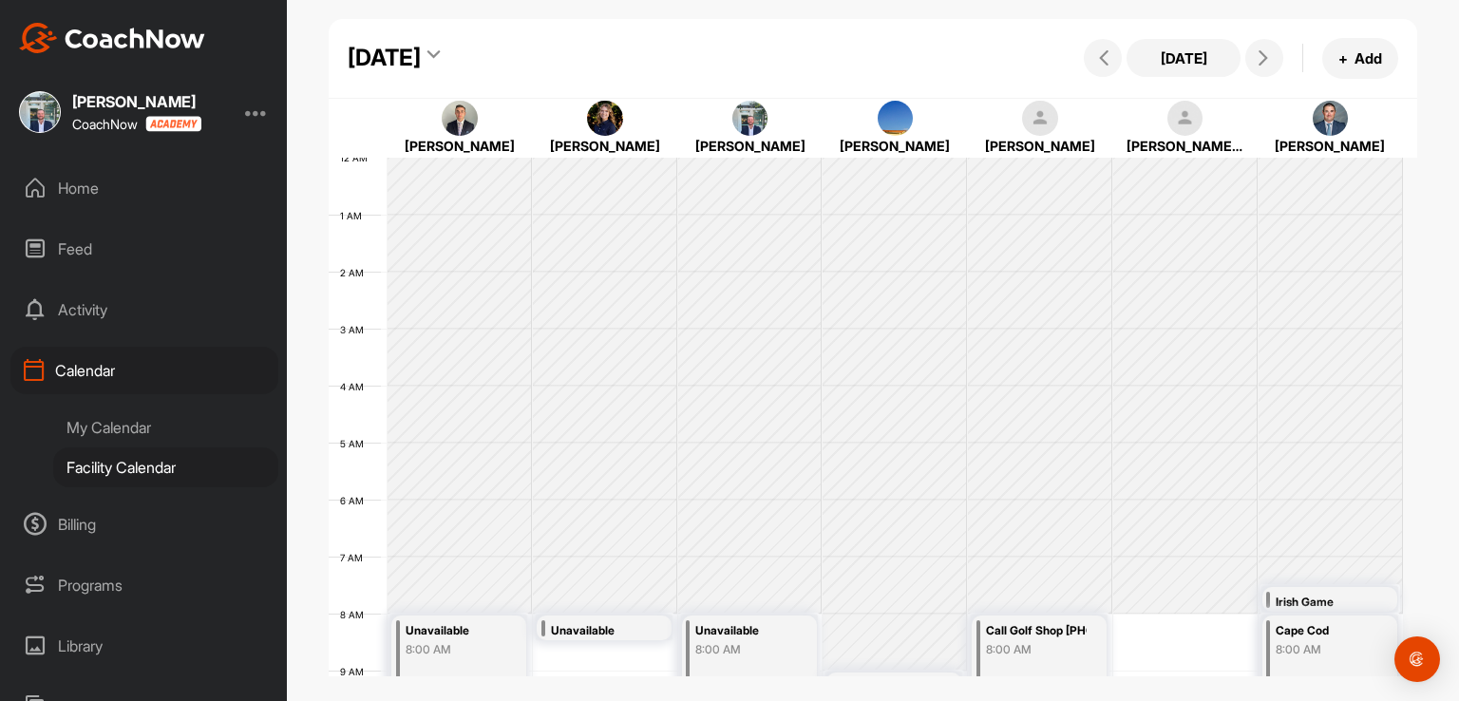 The width and height of the screenshot is (1459, 701). What do you see at coordinates (355, 444) in the screenshot?
I see `div: 5 AM` at bounding box center [355, 444].